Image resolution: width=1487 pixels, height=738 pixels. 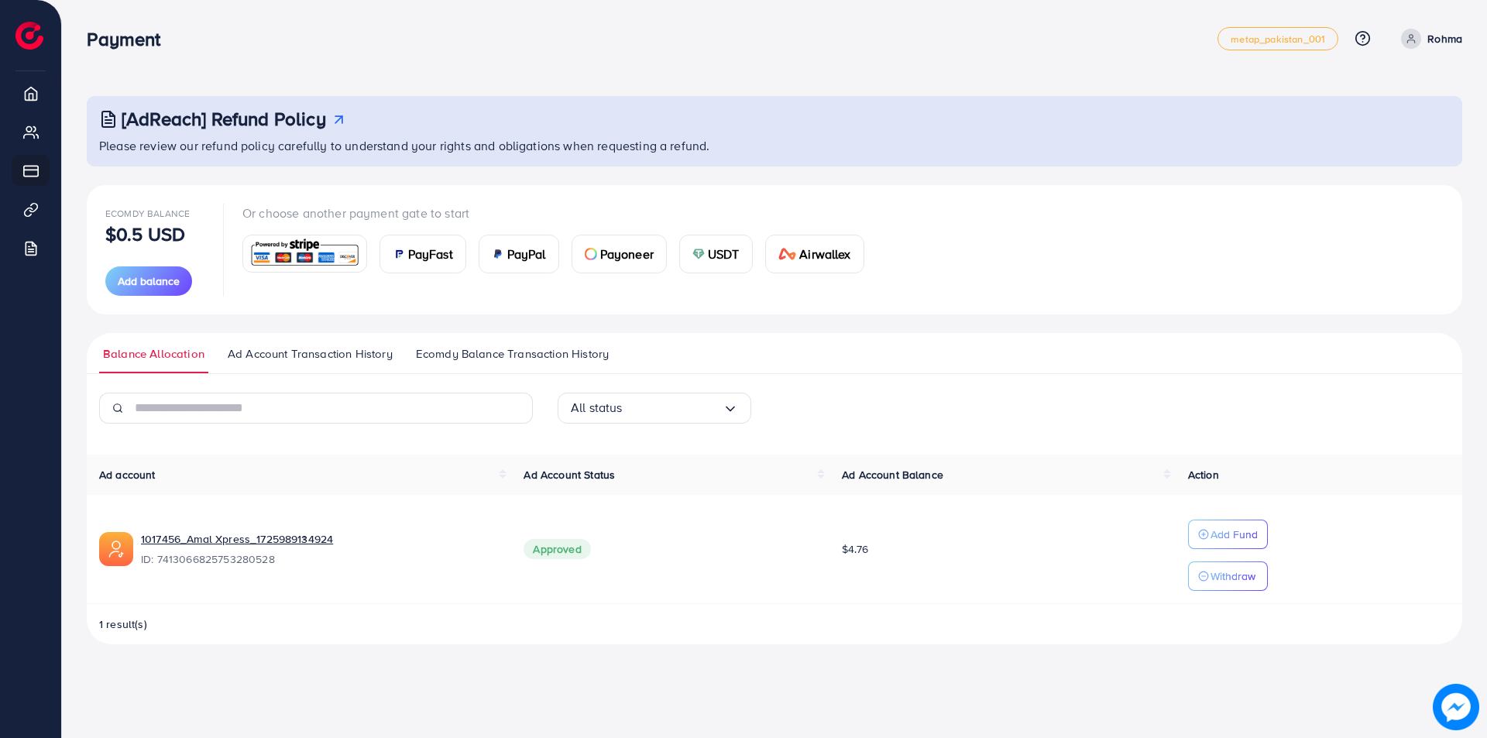 I want to click on span: Airwallex, so click(x=825, y=254).